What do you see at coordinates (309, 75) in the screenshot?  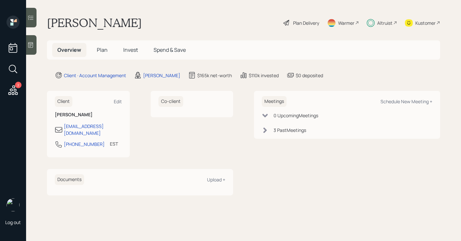 I see `div: $0 deposited` at bounding box center [309, 75].